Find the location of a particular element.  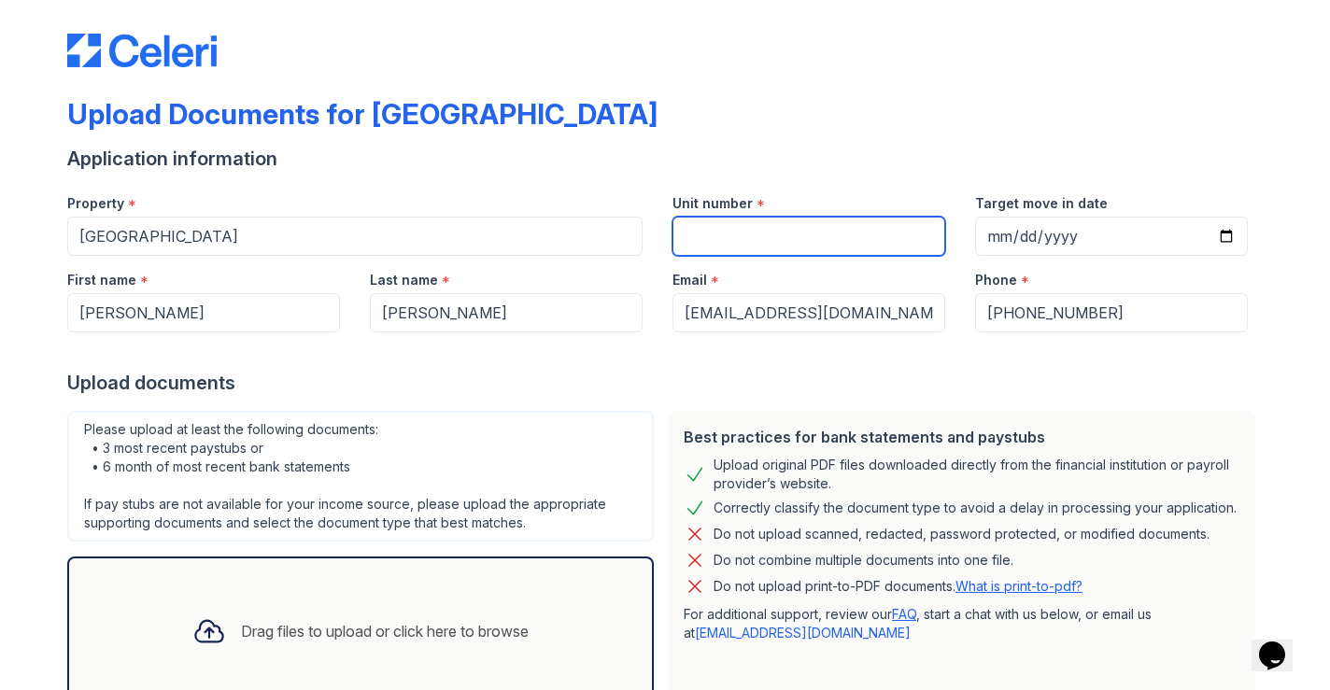

a: What is print-to-pdf? is located at coordinates (1019, 585).